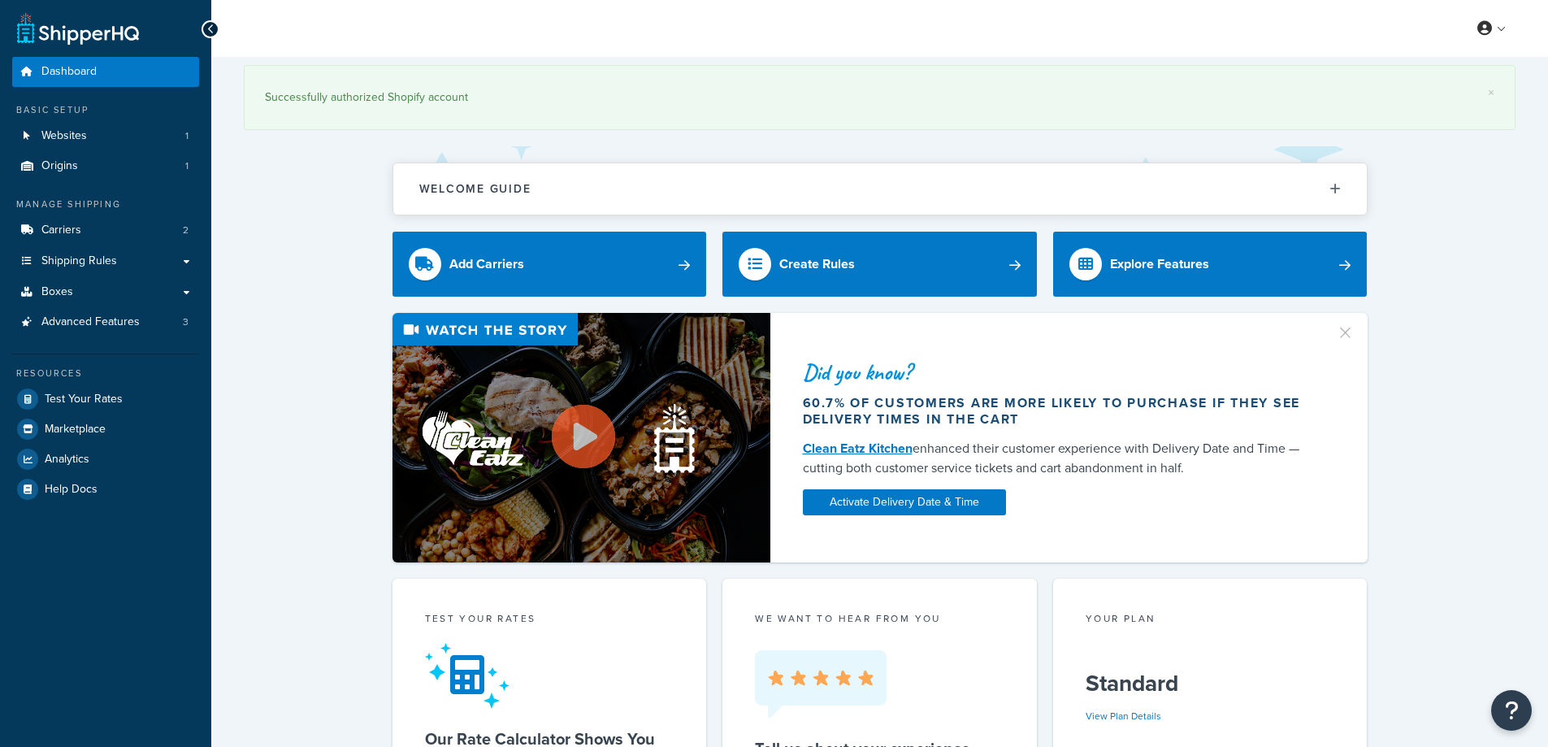 The image size is (1548, 747). What do you see at coordinates (185, 322) in the screenshot?
I see `span: 3` at bounding box center [185, 322].